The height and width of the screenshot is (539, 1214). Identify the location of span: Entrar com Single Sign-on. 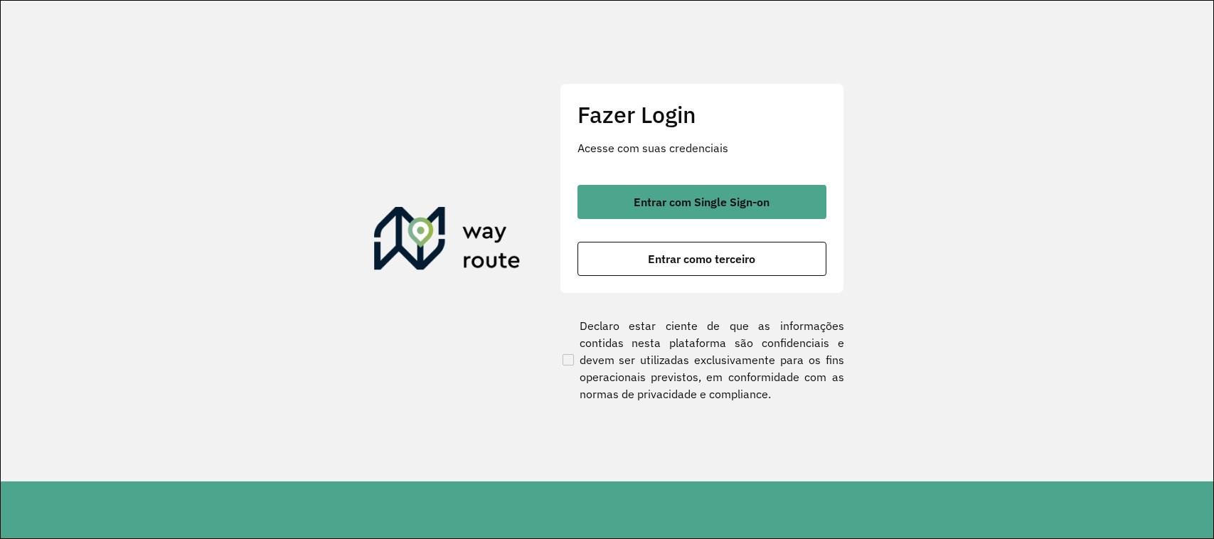
(702, 202).